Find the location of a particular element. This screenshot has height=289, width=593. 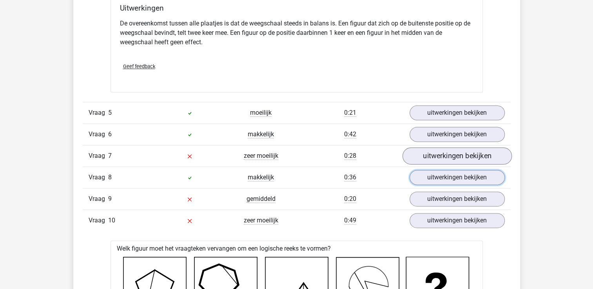

p: De overeenkomst tussen alle plaatjes is dat de weegschaal steeds in balans is. Een figuur dat zic... is located at coordinates (297, 33).